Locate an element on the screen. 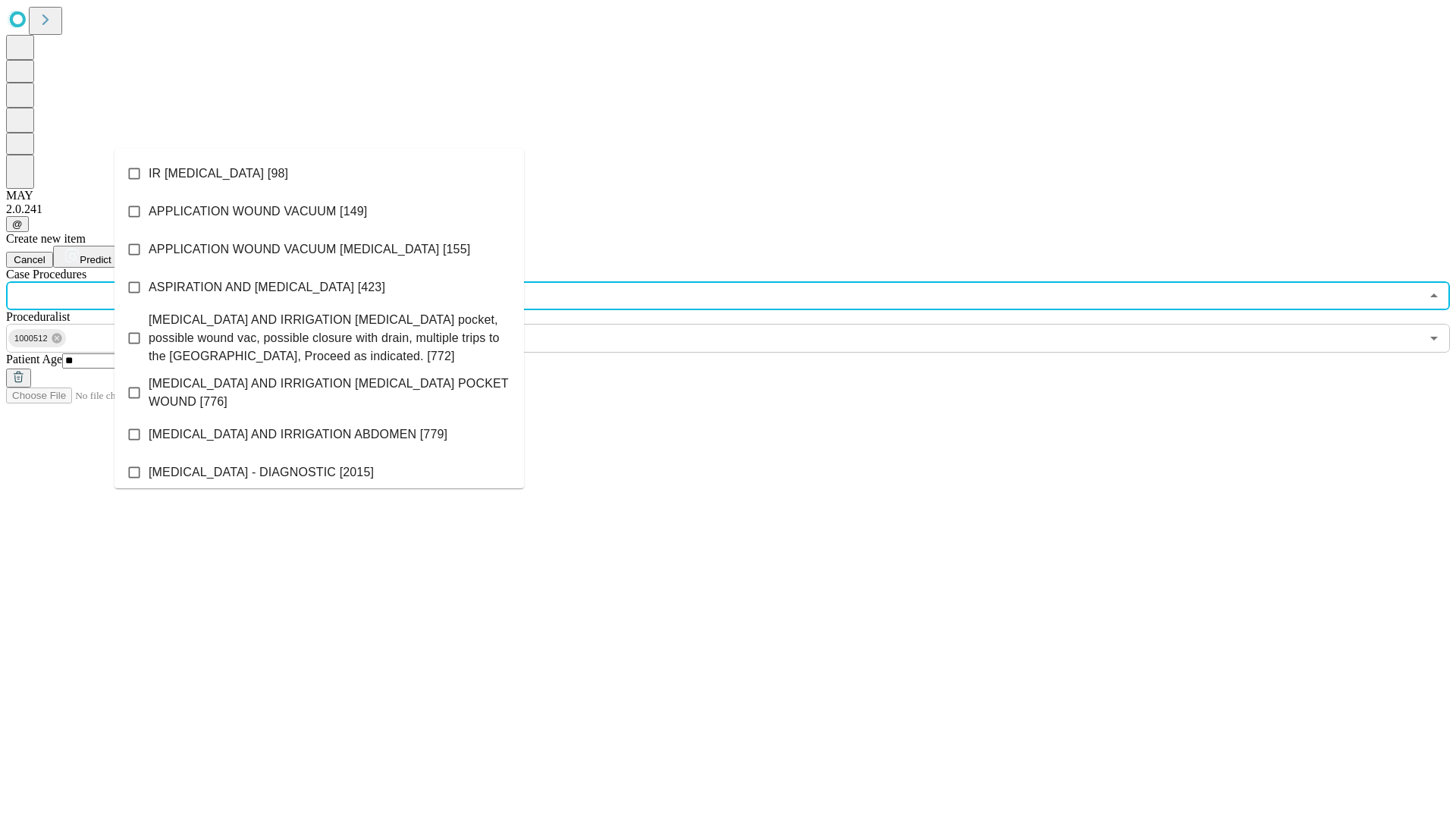 The image size is (1456, 819). span: Predict is located at coordinates (95, 259).